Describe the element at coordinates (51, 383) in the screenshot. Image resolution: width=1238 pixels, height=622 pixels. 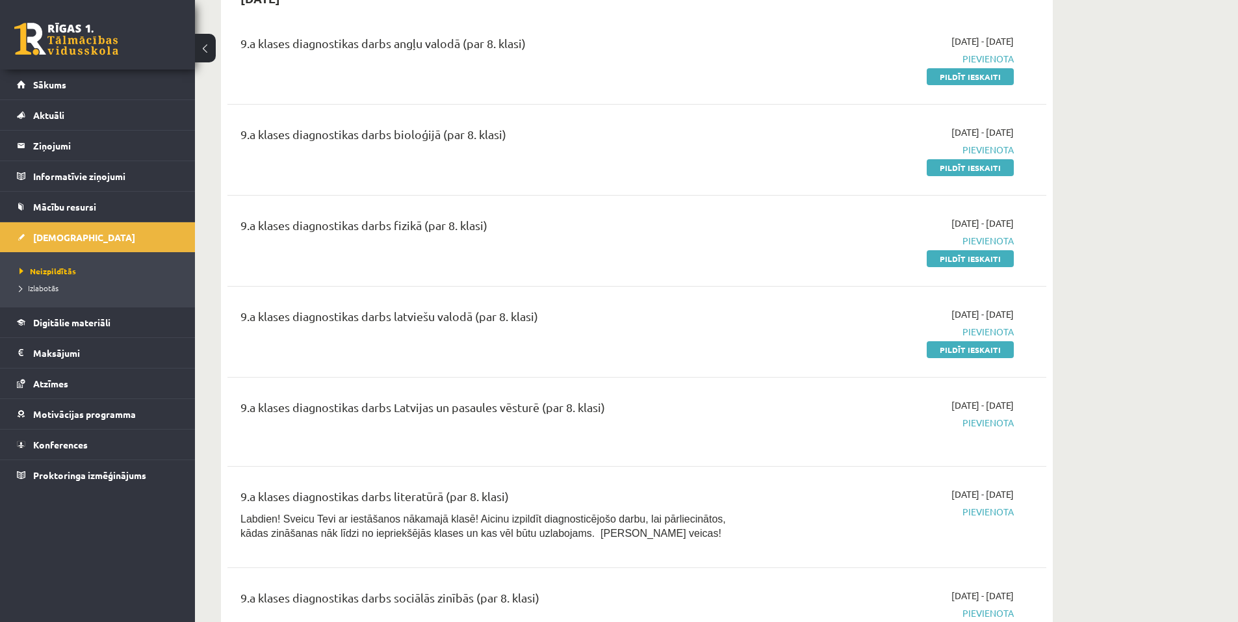
I see `span: Atzīmes` at that location.